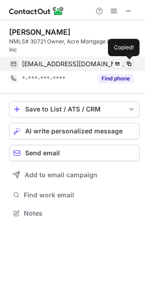  Describe the element at coordinates (80, 214) in the screenshot. I see `span: Notes` at that location.